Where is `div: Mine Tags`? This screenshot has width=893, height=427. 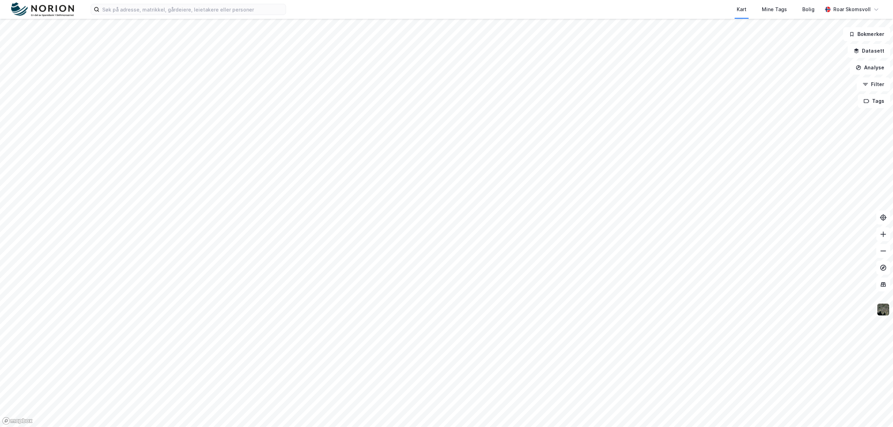
div: Mine Tags is located at coordinates (775, 9).